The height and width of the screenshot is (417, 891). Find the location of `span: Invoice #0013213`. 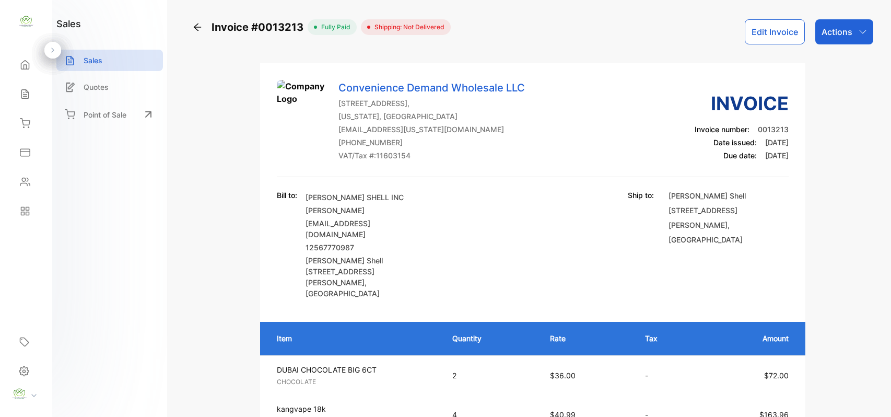

span: Invoice #0013213 is located at coordinates (259, 27).